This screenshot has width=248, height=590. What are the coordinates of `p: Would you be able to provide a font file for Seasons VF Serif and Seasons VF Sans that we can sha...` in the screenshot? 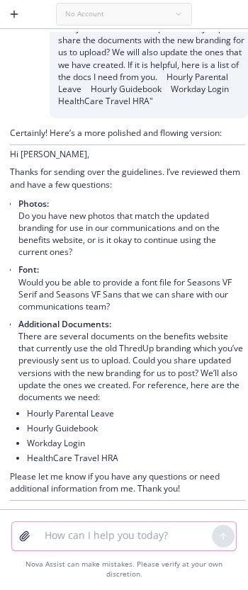 It's located at (132, 287).